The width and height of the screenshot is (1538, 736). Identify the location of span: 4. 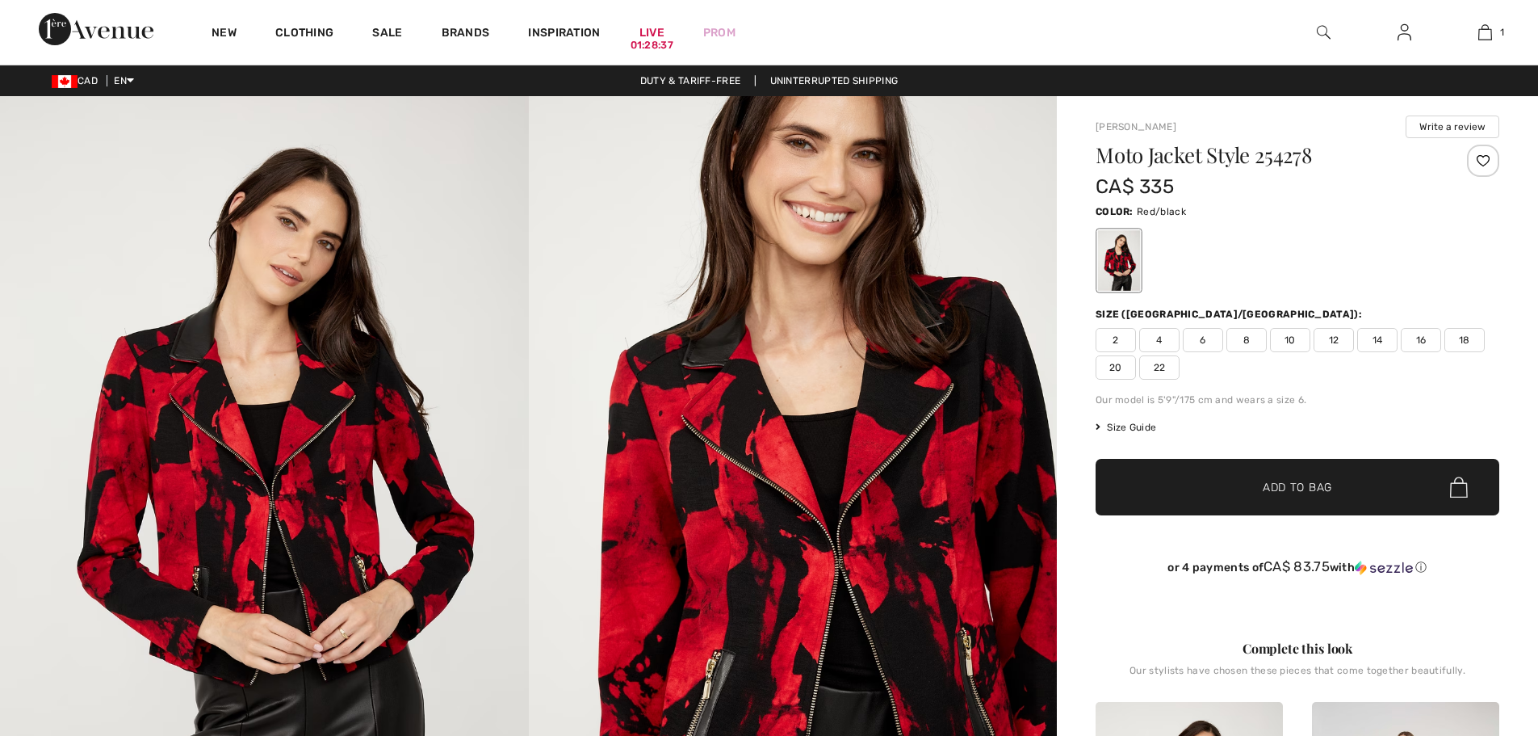
(1160, 340).